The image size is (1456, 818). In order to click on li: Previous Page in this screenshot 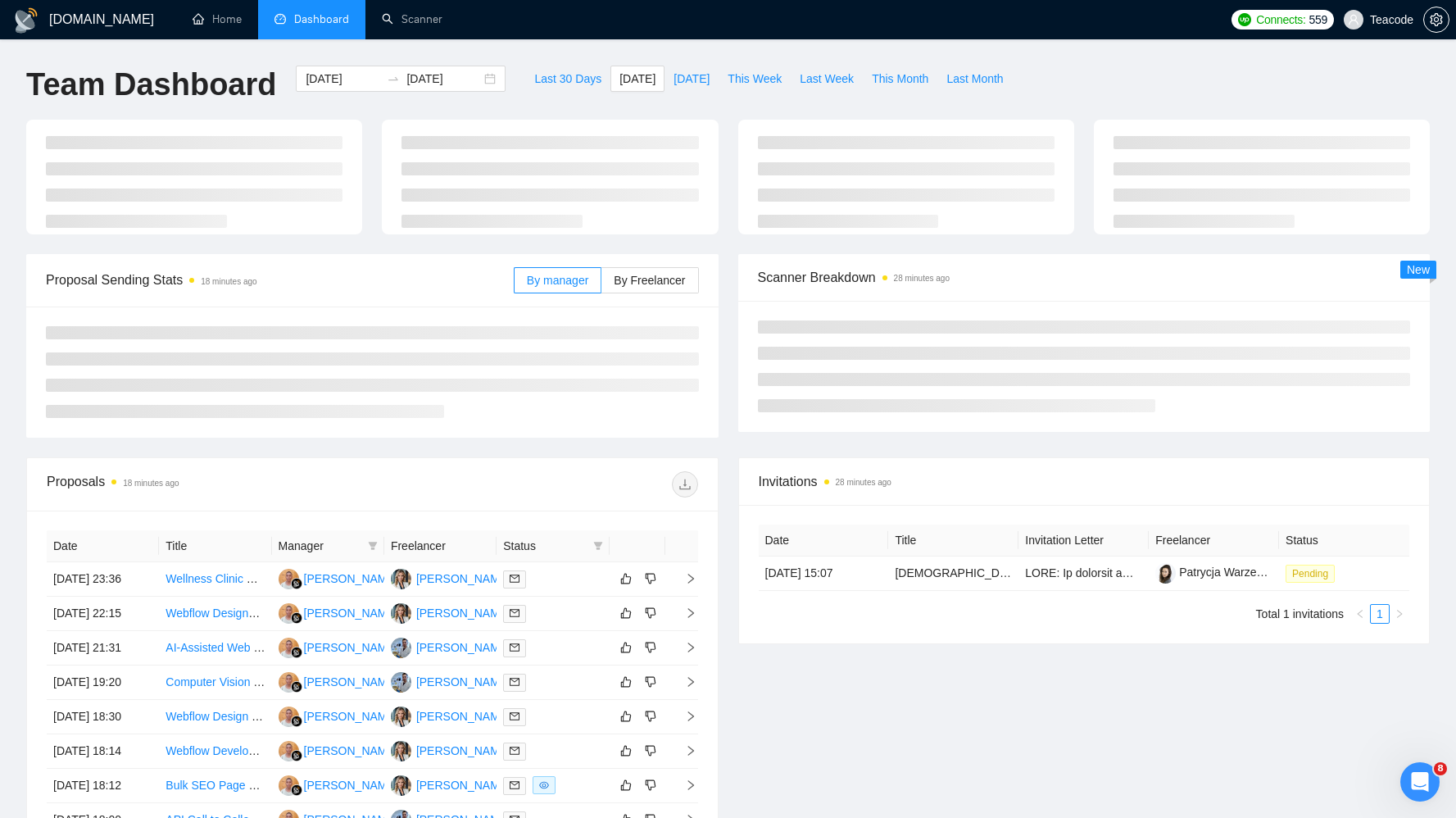, I will do `click(1361, 614)`.